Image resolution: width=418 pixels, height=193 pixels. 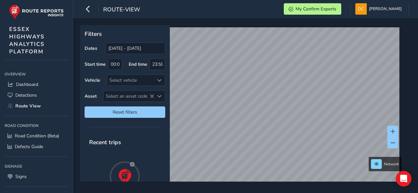 What do you see at coordinates (36, 74) in the screenshot?
I see `div: Overview` at bounding box center [36, 74].